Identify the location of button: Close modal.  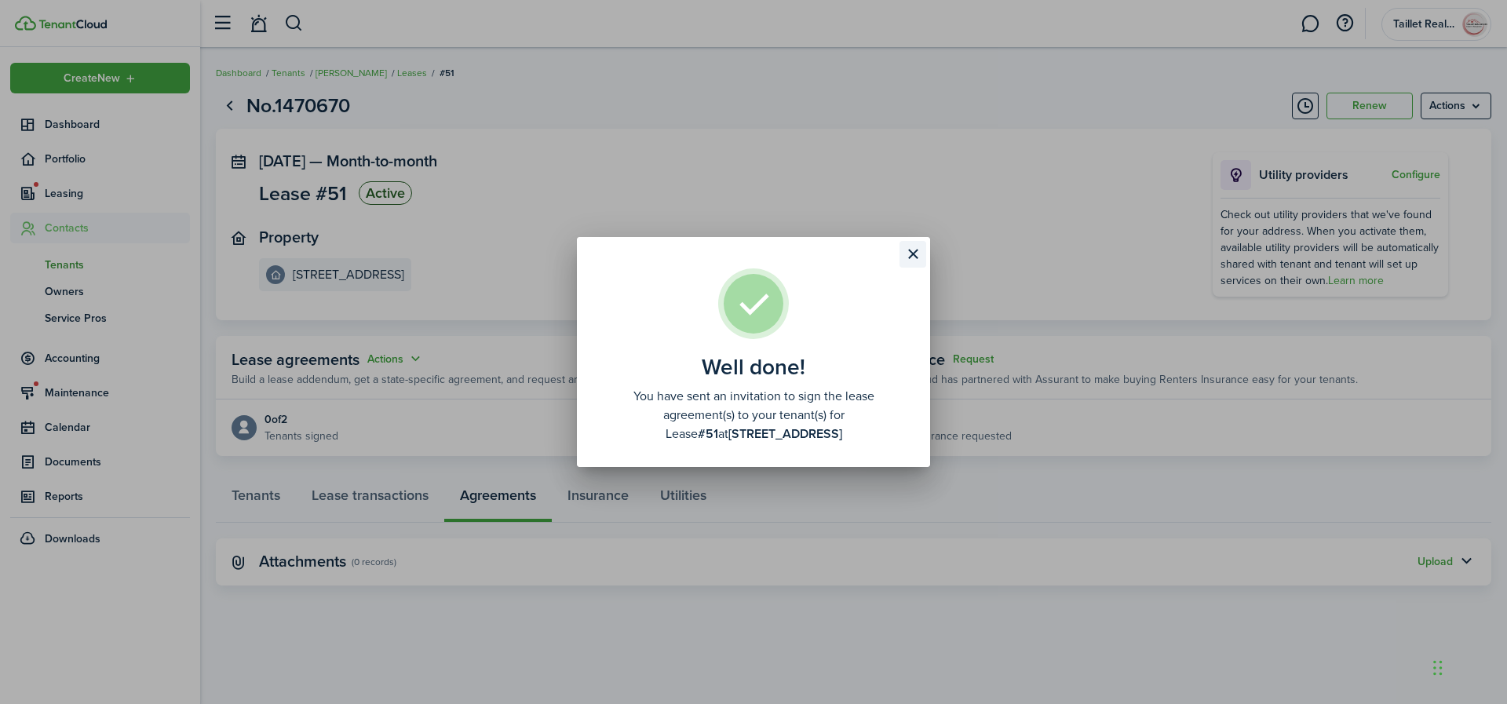
(913, 254).